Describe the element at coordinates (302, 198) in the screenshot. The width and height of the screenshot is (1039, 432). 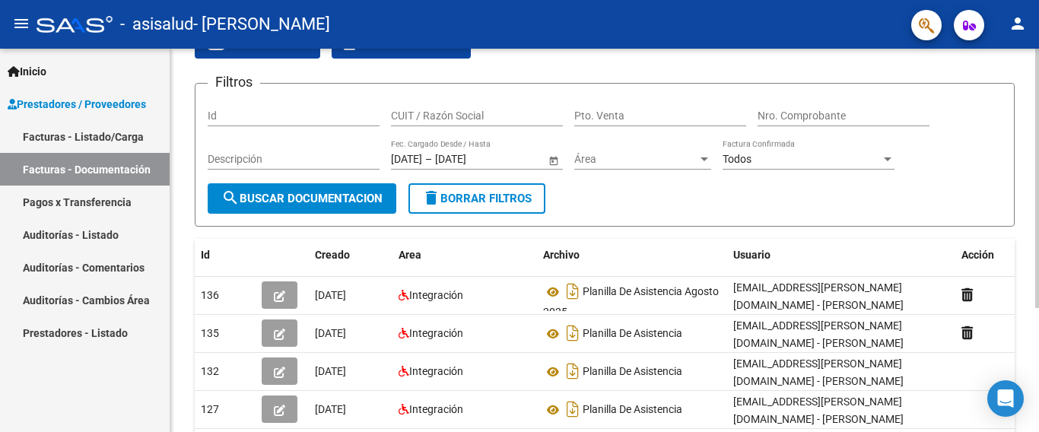
I see `span: Buscar Documentacion` at that location.